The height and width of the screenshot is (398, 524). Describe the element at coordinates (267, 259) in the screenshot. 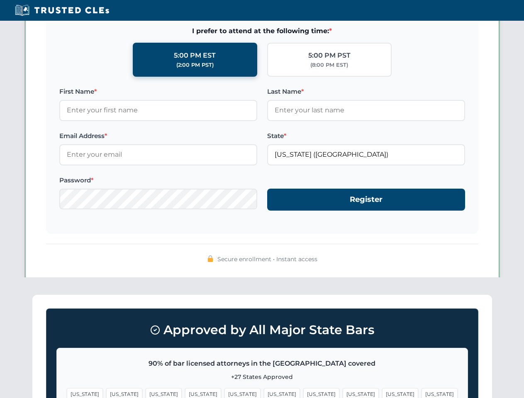

I see `span: Secure enrollment • Instant access` at that location.